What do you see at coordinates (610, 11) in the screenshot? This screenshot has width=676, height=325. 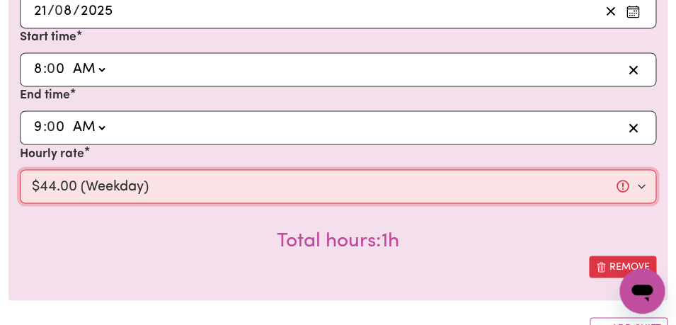 I see `button: Clear date` at bounding box center [610, 11].